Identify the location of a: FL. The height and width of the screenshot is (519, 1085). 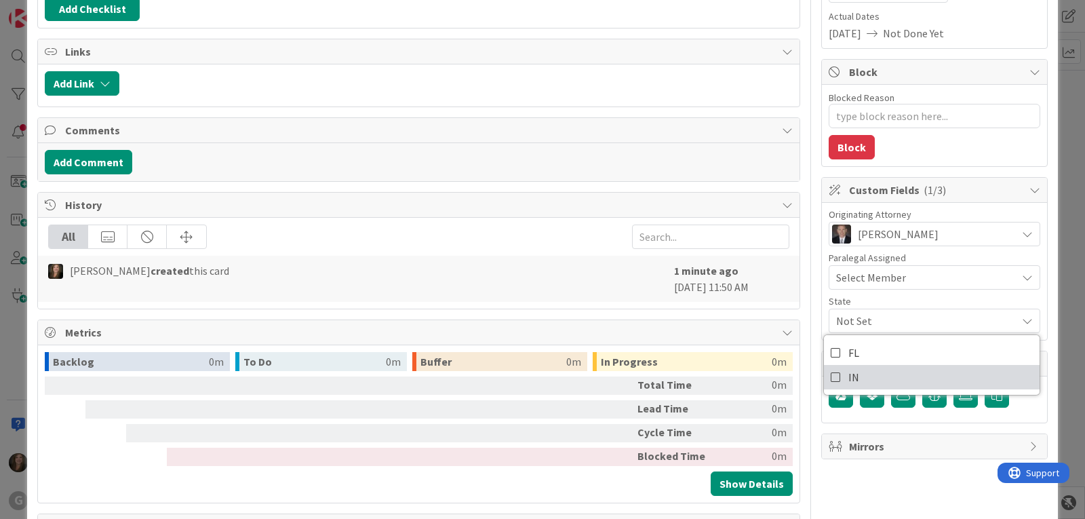
(932, 353).